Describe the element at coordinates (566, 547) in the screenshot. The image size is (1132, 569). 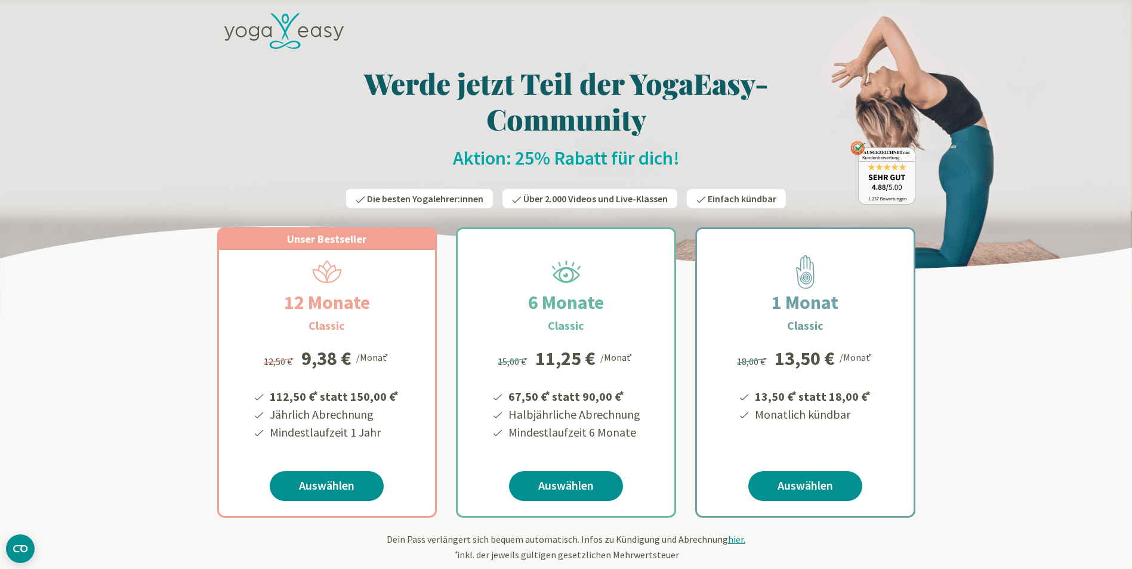
I see `div: Dein Pass verlängert sich bequem automatisch. Infos zu Kündigung und Abrechnung` at that location.